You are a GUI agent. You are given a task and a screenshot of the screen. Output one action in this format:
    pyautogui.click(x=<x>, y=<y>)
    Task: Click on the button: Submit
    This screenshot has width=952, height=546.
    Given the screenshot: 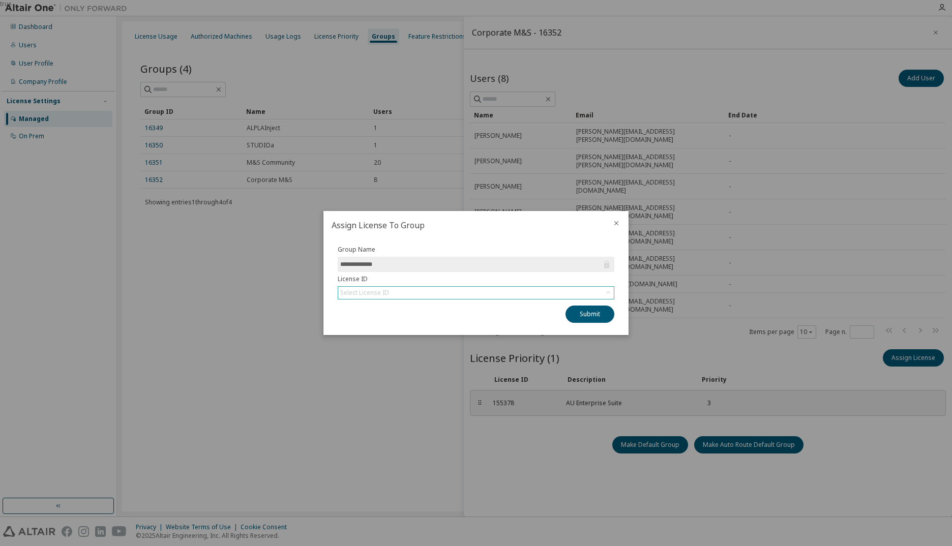 What is the action you would take?
    pyautogui.click(x=590, y=314)
    